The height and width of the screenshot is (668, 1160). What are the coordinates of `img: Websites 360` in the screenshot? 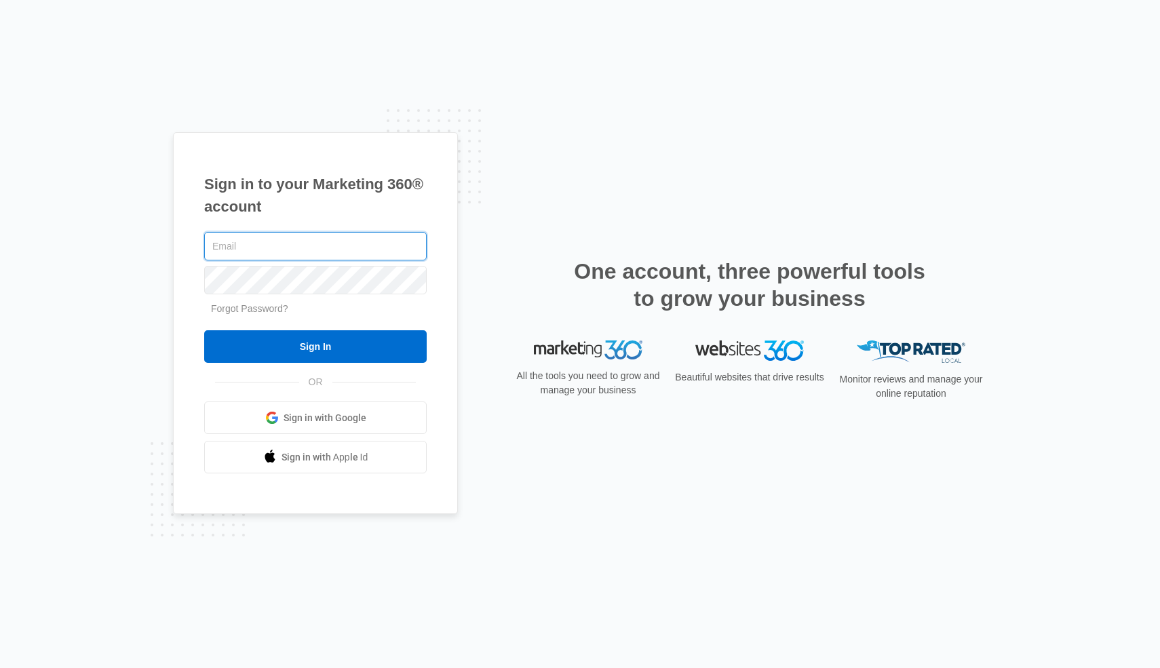 It's located at (750, 350).